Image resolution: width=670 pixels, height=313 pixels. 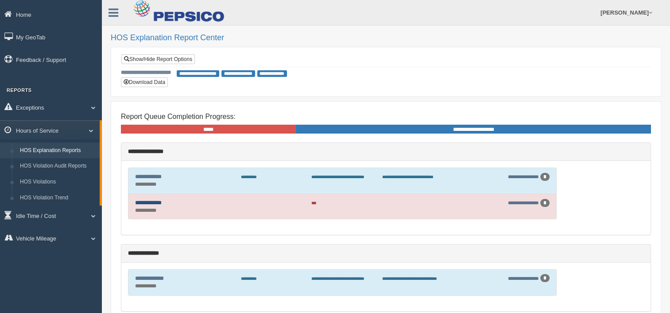 I want to click on h4: Report Queue Completion Progress:, so click(x=386, y=117).